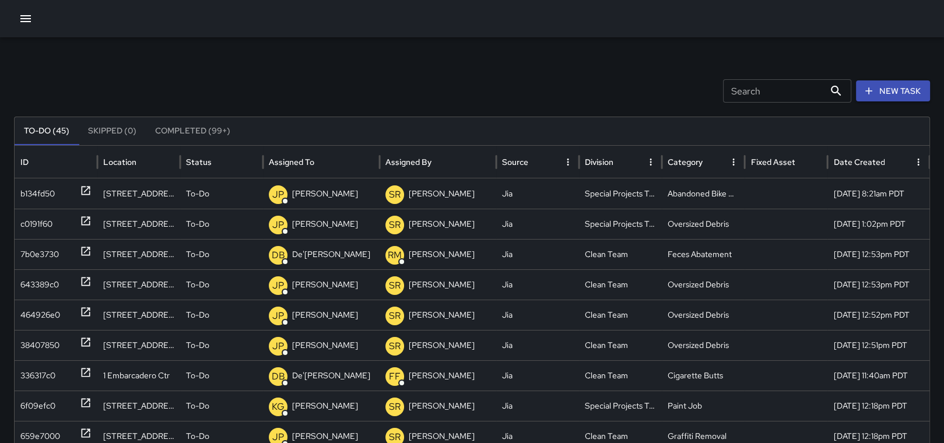  What do you see at coordinates (685, 162) in the screenshot?
I see `div: Category` at bounding box center [685, 162].